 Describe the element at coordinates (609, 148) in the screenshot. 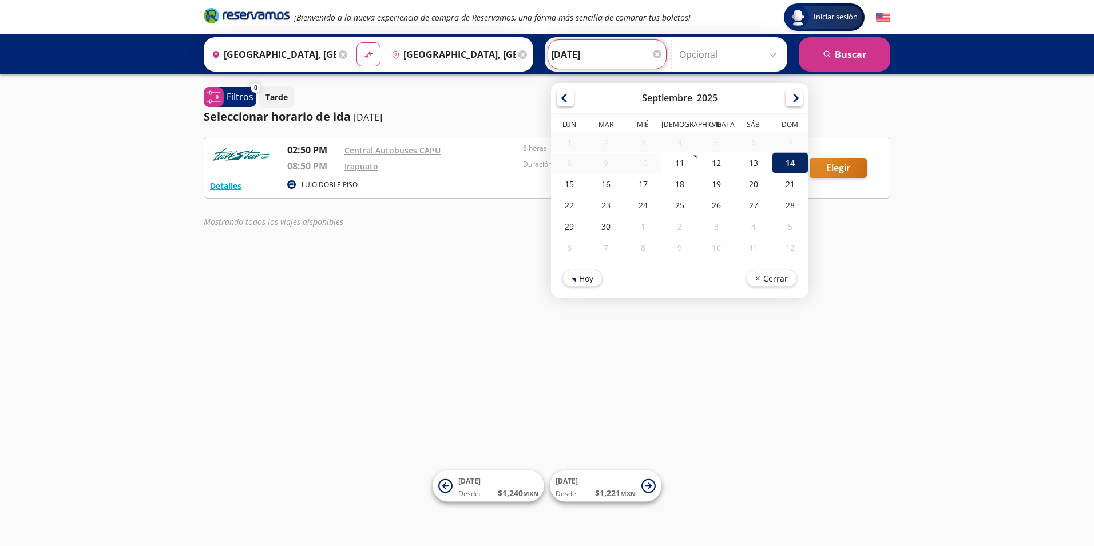

I see `p: 6 horas` at that location.